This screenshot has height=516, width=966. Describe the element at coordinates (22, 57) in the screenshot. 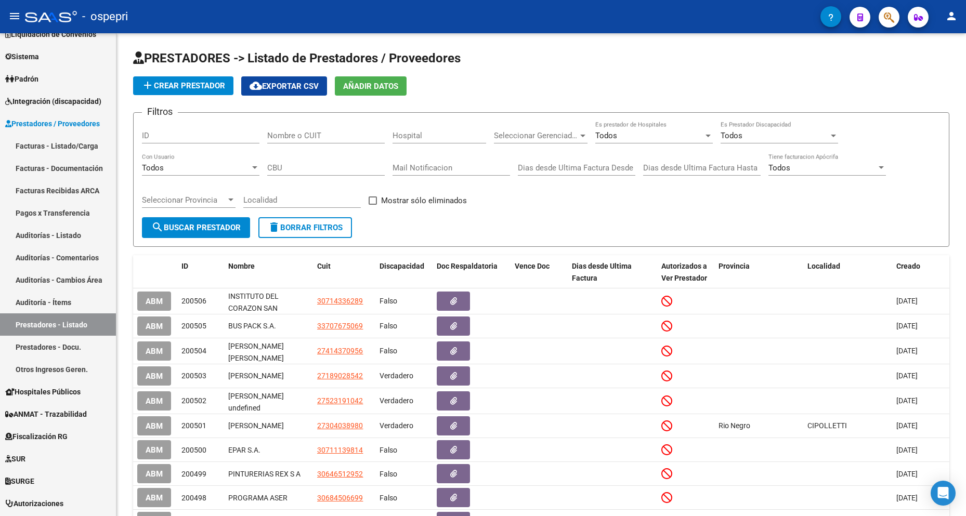

I see `span: Sistema` at that location.